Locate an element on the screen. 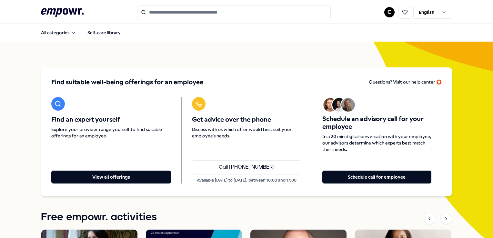 The image size is (493, 238). a: Self-care library is located at coordinates (104, 33).